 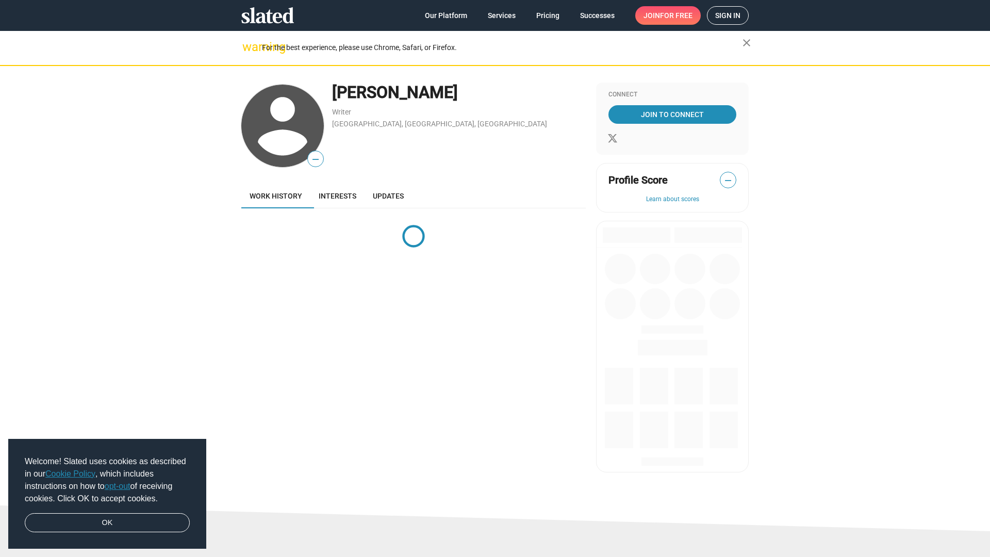 What do you see at coordinates (337, 196) in the screenshot?
I see `span: Interests` at bounding box center [337, 196].